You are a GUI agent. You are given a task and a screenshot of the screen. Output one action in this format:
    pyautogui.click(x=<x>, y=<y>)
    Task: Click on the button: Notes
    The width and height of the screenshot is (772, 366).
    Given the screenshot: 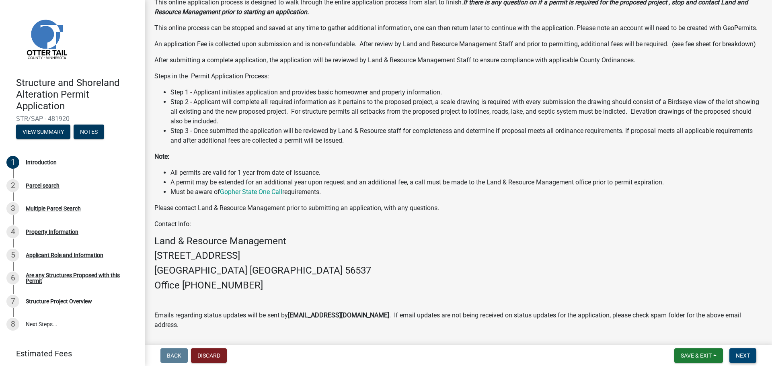 What is the action you would take?
    pyautogui.click(x=89, y=132)
    